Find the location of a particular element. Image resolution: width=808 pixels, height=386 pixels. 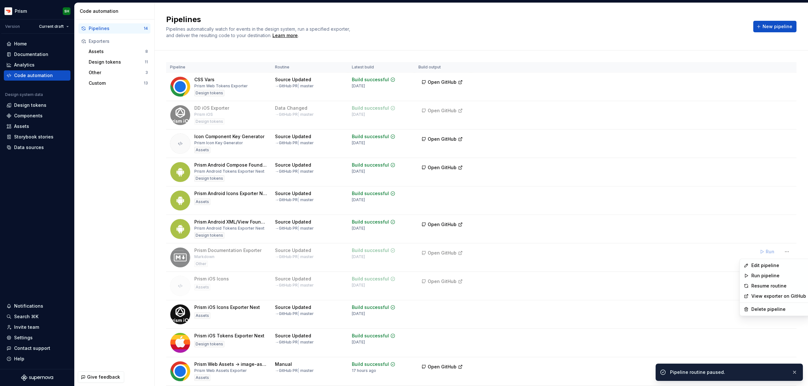

div: Delete pipeline is located at coordinates (778, 309).